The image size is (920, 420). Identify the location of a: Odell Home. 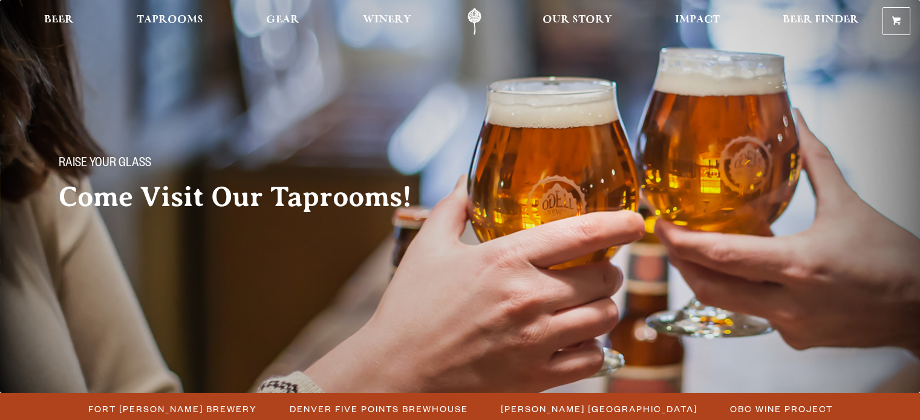
(474, 21).